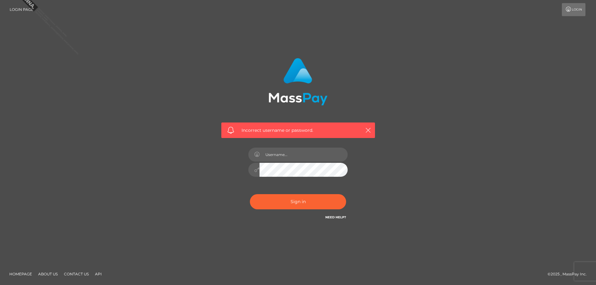 This screenshot has width=596, height=285. I want to click on a: API, so click(98, 274).